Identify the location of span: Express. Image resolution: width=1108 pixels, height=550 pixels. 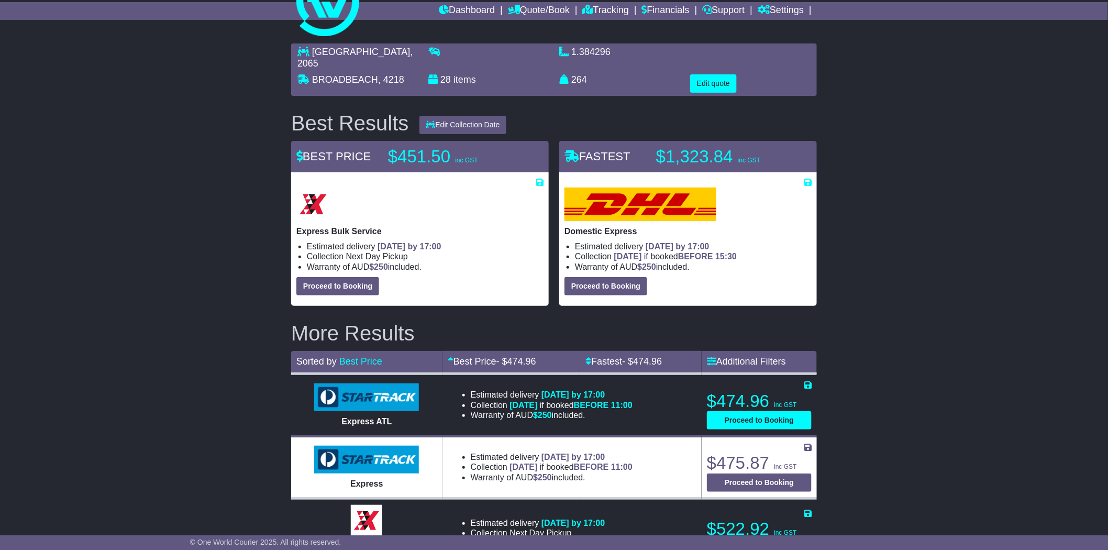
(366, 483).